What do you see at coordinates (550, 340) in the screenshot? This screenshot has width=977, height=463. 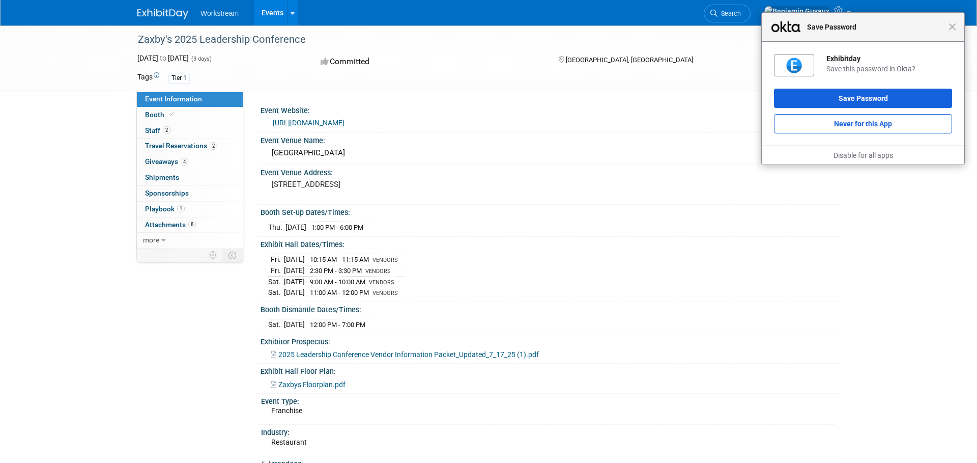 I see `div: Exhibitor Prospectus:` at bounding box center [550, 340].